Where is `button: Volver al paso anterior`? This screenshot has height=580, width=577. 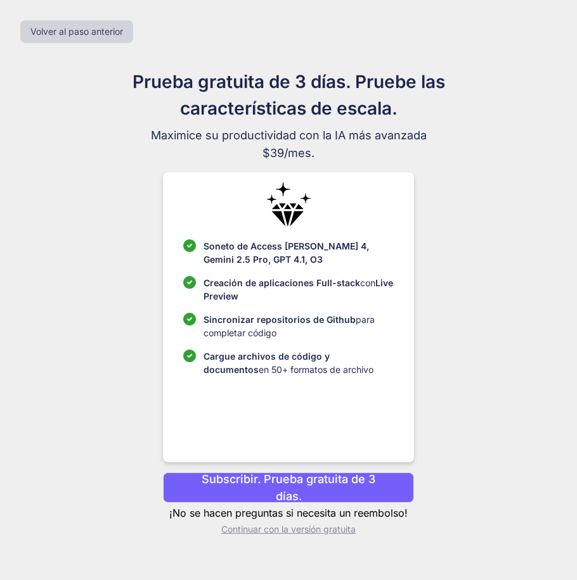 button: Volver al paso anterior is located at coordinates (77, 32).